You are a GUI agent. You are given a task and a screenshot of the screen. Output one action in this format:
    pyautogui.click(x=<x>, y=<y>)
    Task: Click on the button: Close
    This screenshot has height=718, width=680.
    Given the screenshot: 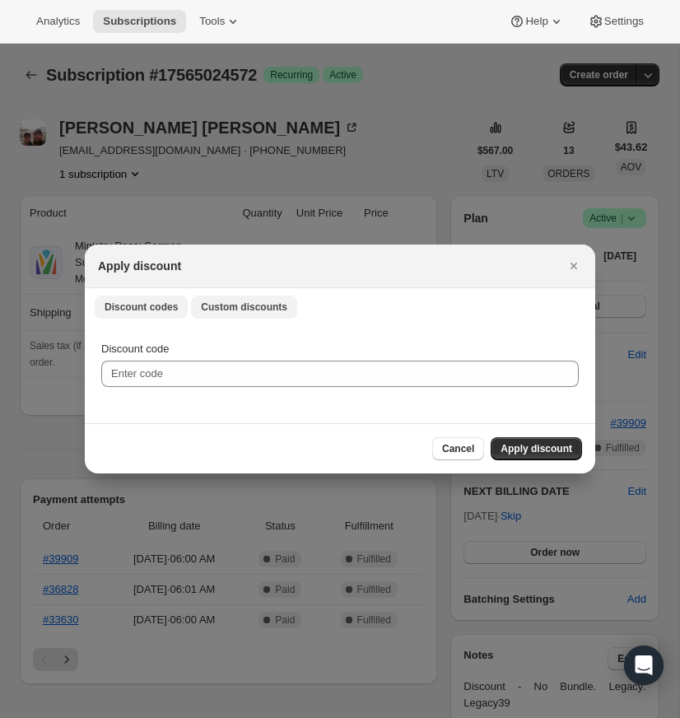 What is the action you would take?
    pyautogui.click(x=574, y=266)
    